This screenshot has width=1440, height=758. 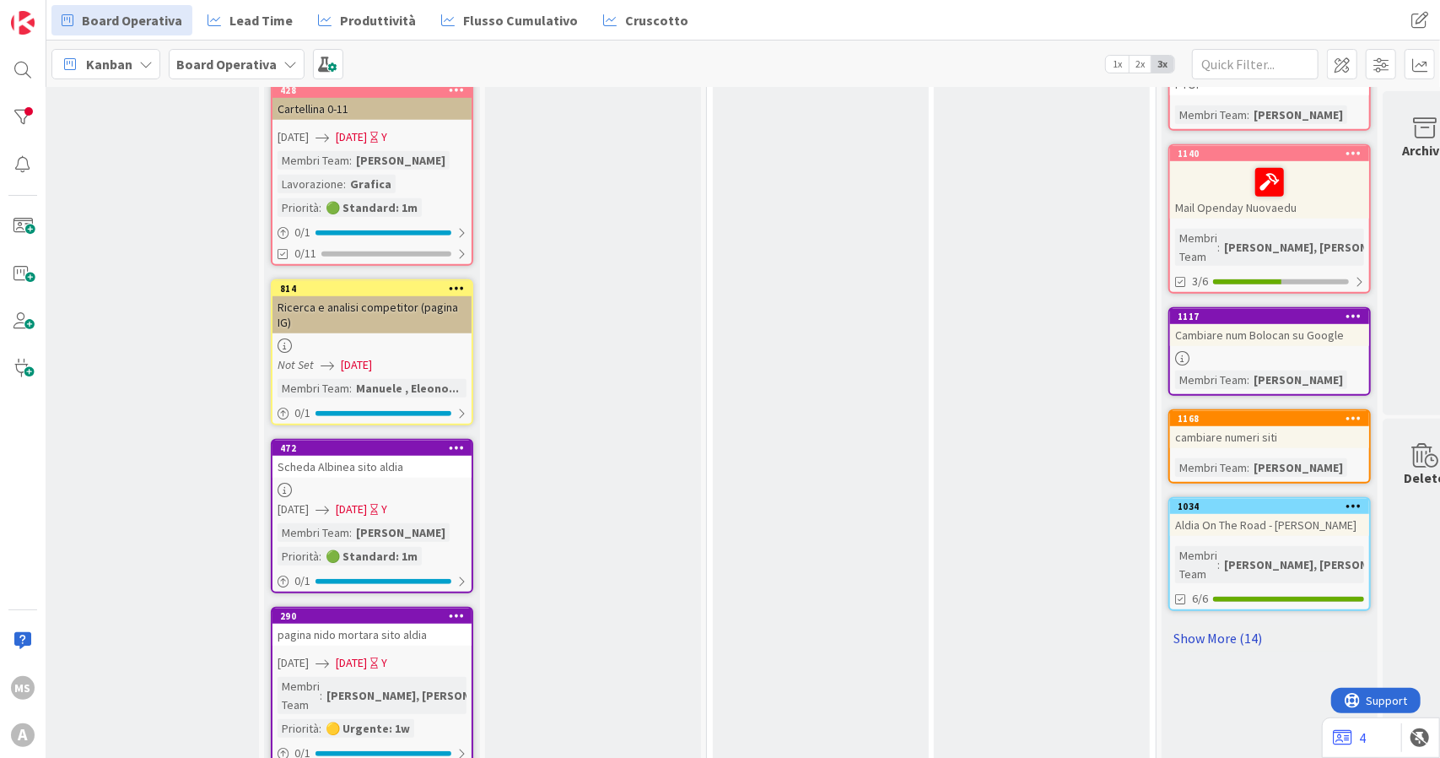 I want to click on a: Lead Time, so click(x=250, y=20).